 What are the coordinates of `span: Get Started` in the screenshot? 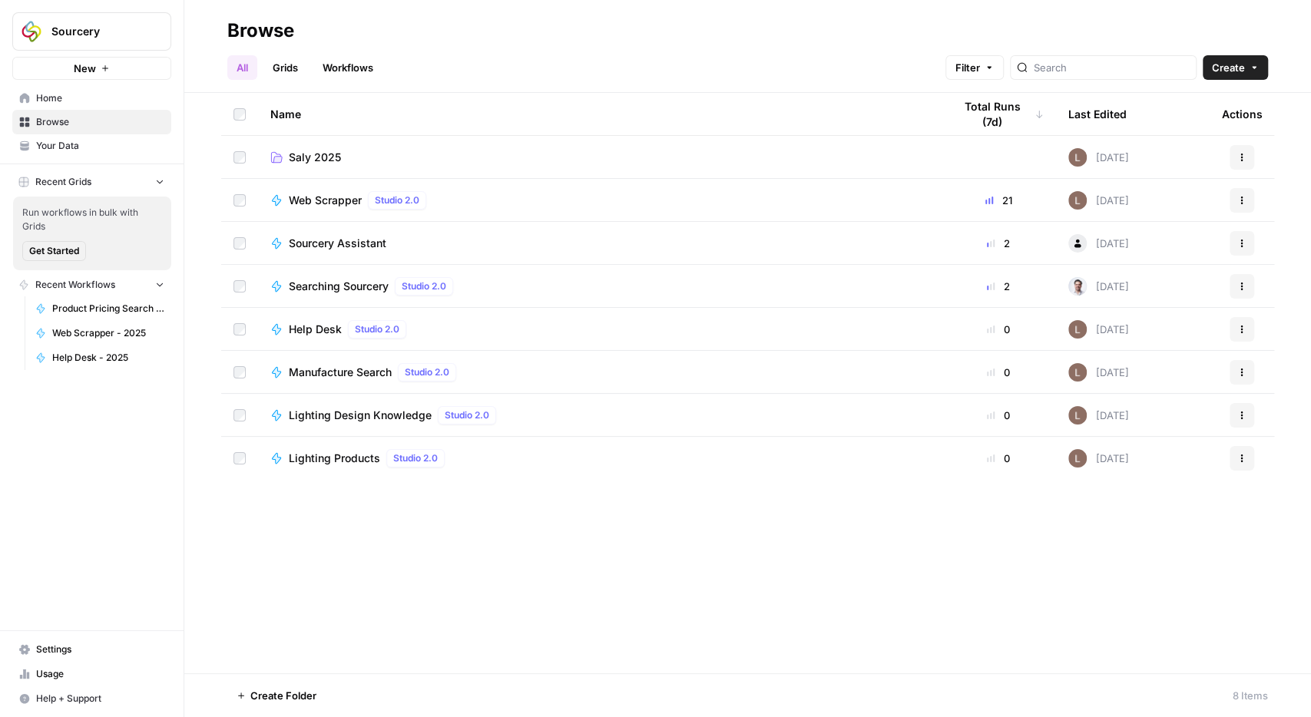 It's located at (54, 251).